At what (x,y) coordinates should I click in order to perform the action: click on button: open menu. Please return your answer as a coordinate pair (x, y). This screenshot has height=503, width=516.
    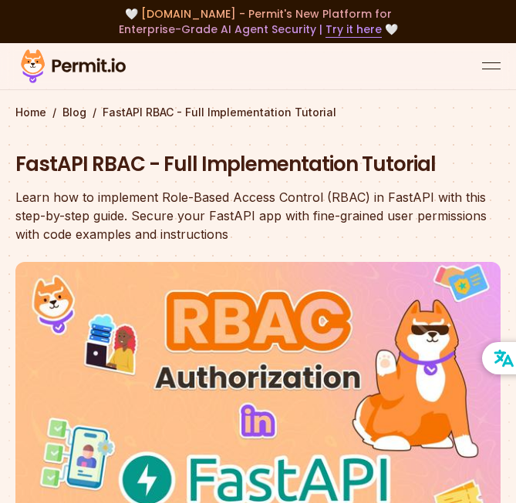
    Looking at the image, I should click on (491, 66).